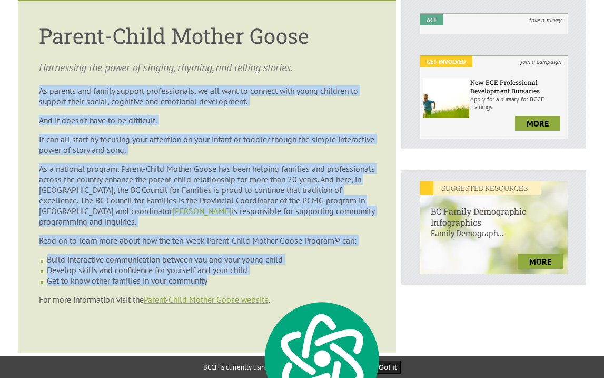  Describe the element at coordinates (207, 299) in the screenshot. I see `p: For more information visit the .` at that location.